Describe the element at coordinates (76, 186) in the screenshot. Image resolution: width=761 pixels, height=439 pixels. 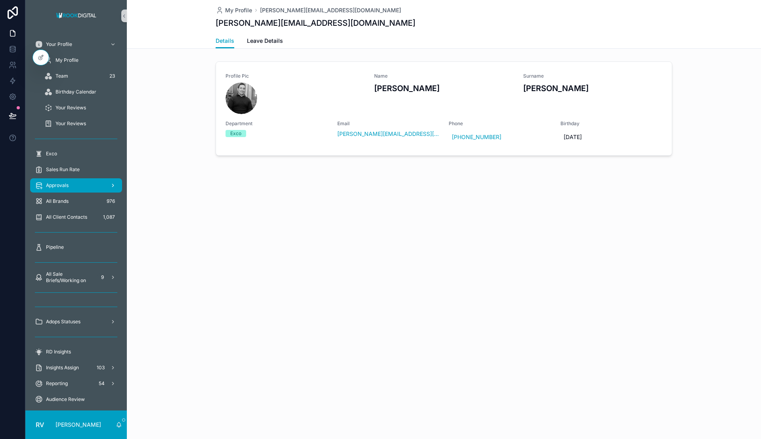
I see `a: Approvals` at that location.